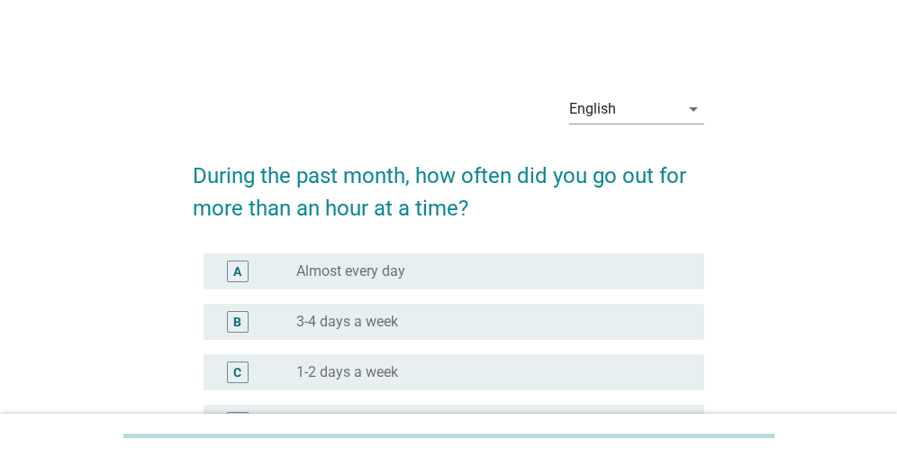  I want to click on h2: During the past month, how often did you go out for more than an hour at a time?, so click(449, 183).